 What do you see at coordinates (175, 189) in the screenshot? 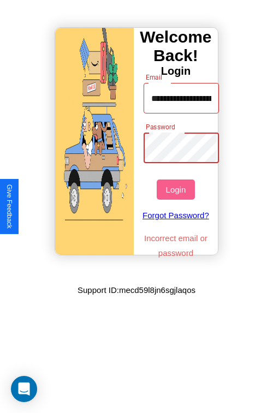
I see `button: Login` at bounding box center [175, 189].